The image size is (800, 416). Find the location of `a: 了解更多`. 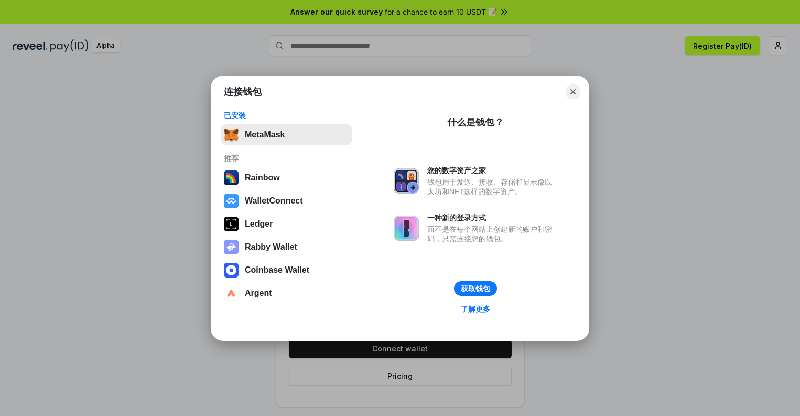

a: 了解更多 is located at coordinates (475, 309).